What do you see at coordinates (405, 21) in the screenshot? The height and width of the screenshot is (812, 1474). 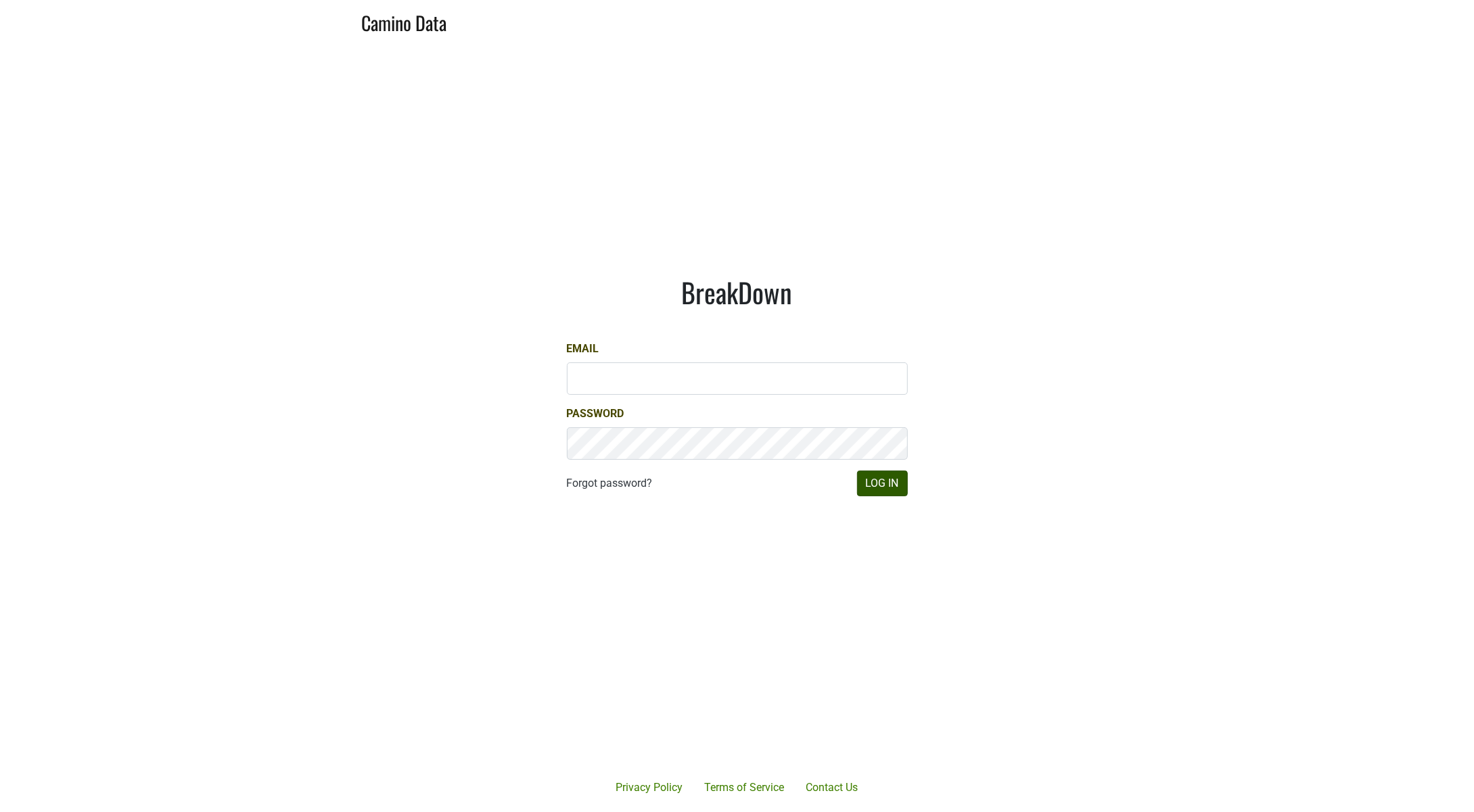 I see `a: Camino Data` at bounding box center [405, 21].